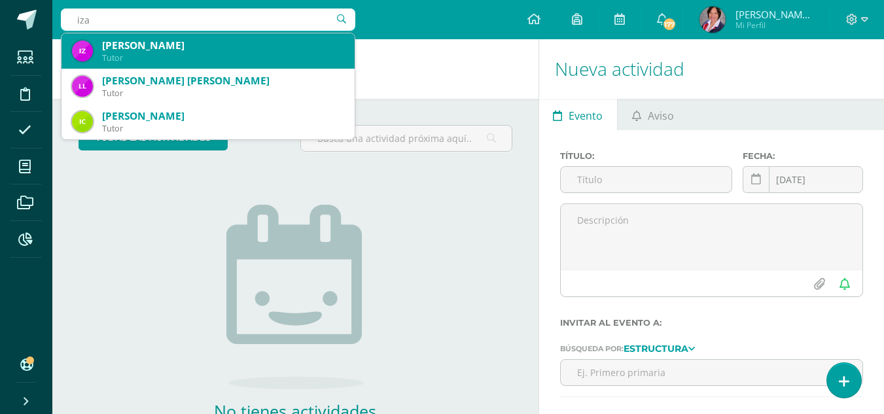 Image resolution: width=884 pixels, height=414 pixels. I want to click on a: Evento, so click(578, 114).